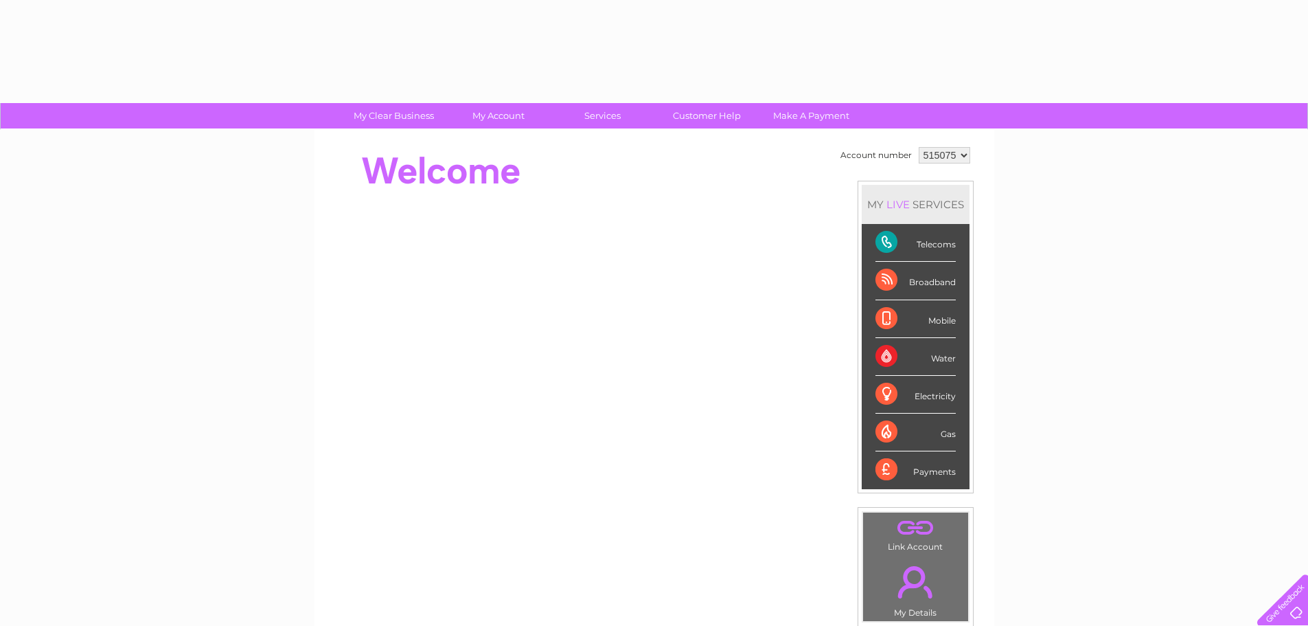 This screenshot has height=626, width=1308. I want to click on div: MY SERVICES, so click(915, 204).